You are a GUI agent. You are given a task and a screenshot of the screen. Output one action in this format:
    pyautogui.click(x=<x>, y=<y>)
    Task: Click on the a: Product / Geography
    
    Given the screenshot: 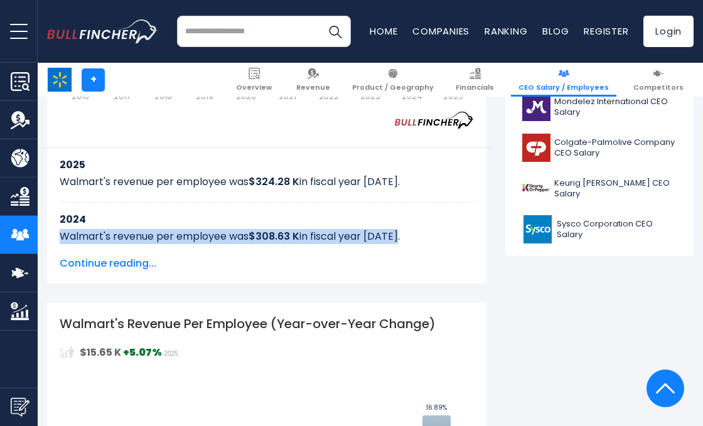 What is the action you would take?
    pyautogui.click(x=393, y=80)
    